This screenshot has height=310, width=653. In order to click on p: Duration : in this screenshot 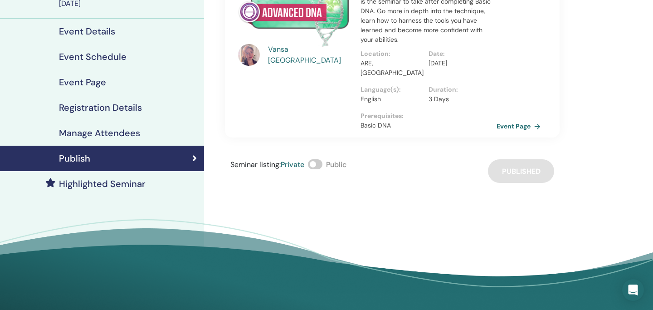, I will do `click(460, 89)`.